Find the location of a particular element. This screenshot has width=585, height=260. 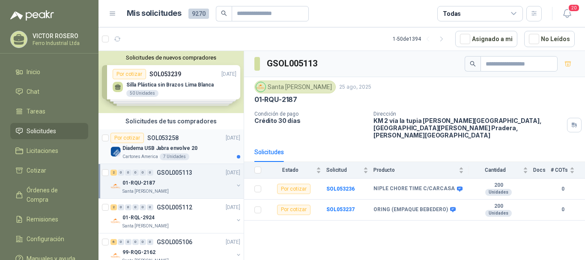

p: 01-RQL-2924 is located at coordinates (138, 217).